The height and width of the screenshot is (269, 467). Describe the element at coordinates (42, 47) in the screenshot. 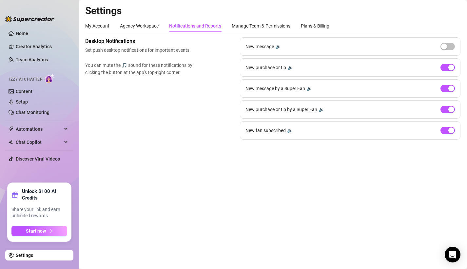

I see `a: Creator Analytics` at that location.